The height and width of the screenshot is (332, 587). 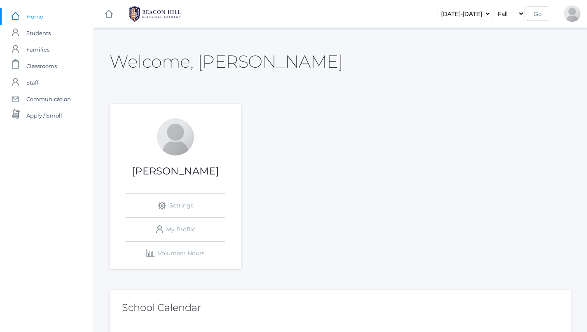 I want to click on span: Home, so click(x=35, y=16).